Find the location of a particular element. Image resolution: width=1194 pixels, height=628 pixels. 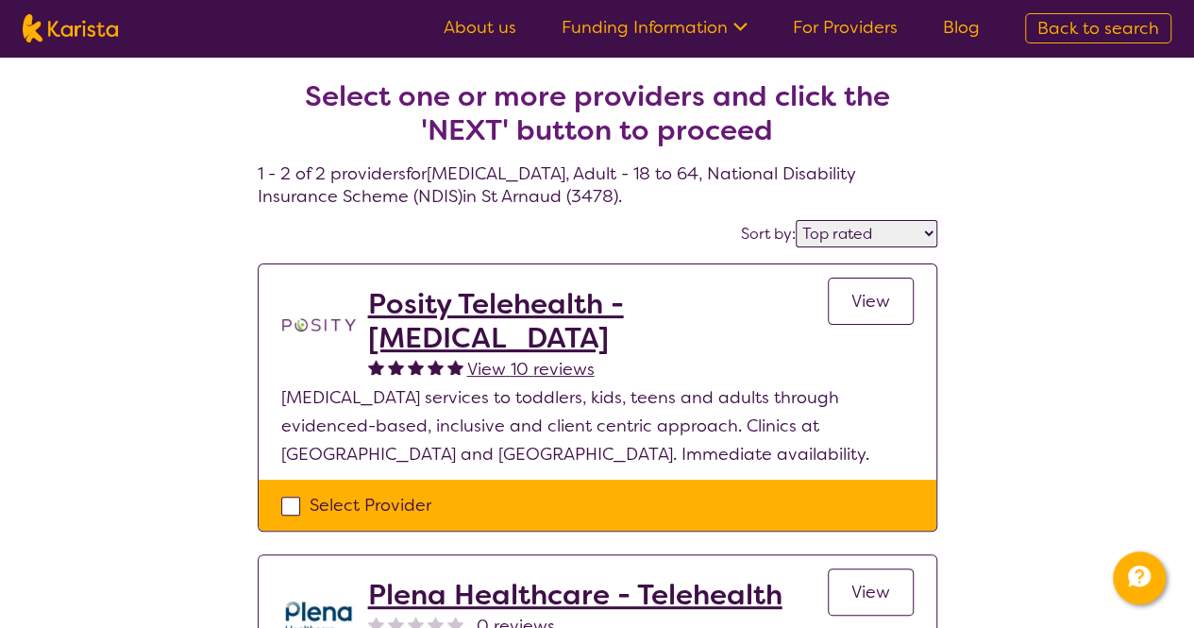

a: For Providers is located at coordinates (845, 27).